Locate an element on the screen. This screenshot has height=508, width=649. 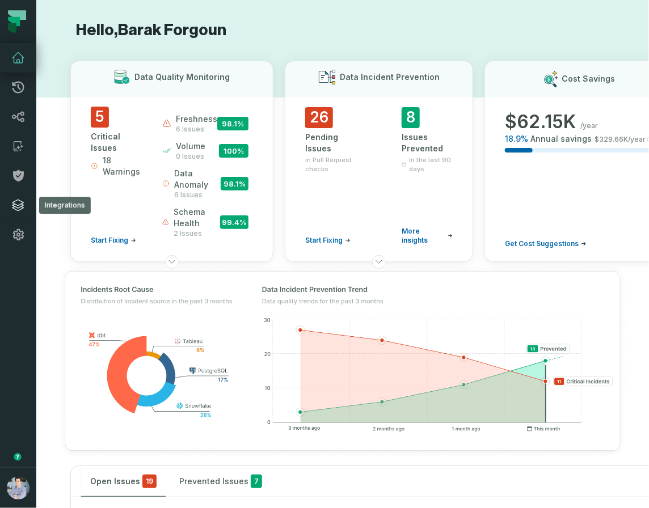
h3: Data Quality Monitoring is located at coordinates (183, 77).